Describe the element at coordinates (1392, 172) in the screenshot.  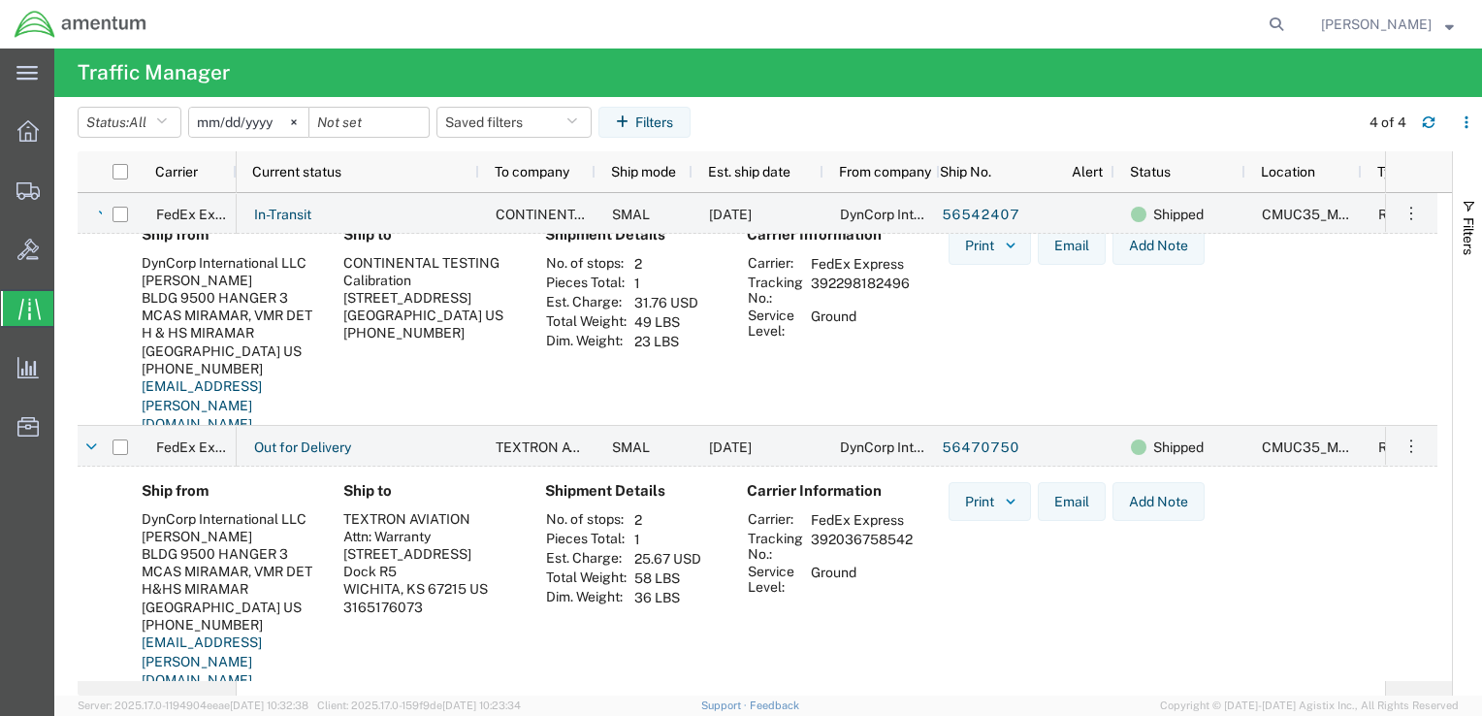
I see `span: Type` at that location.